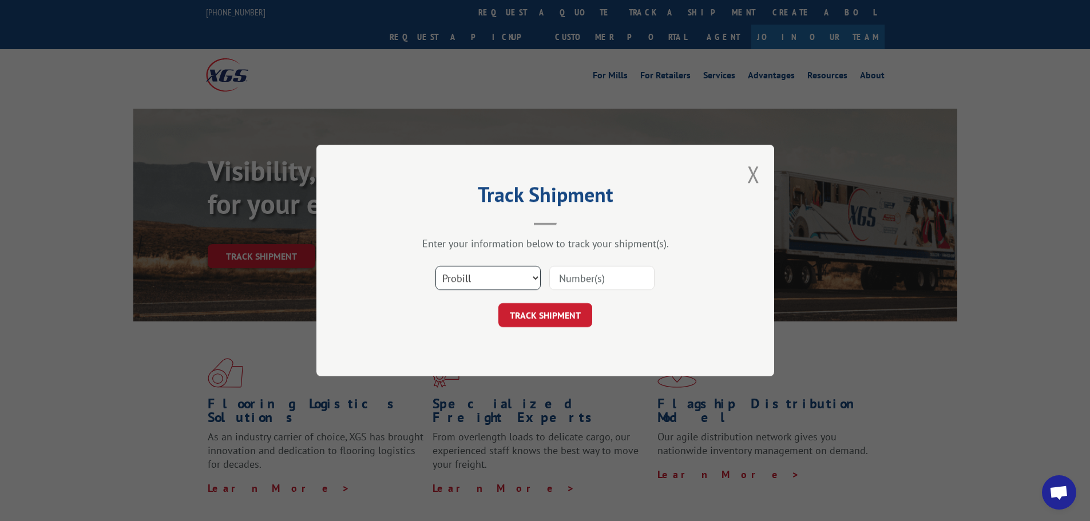  I want to click on button: TRACK SHIPMENT, so click(545, 315).